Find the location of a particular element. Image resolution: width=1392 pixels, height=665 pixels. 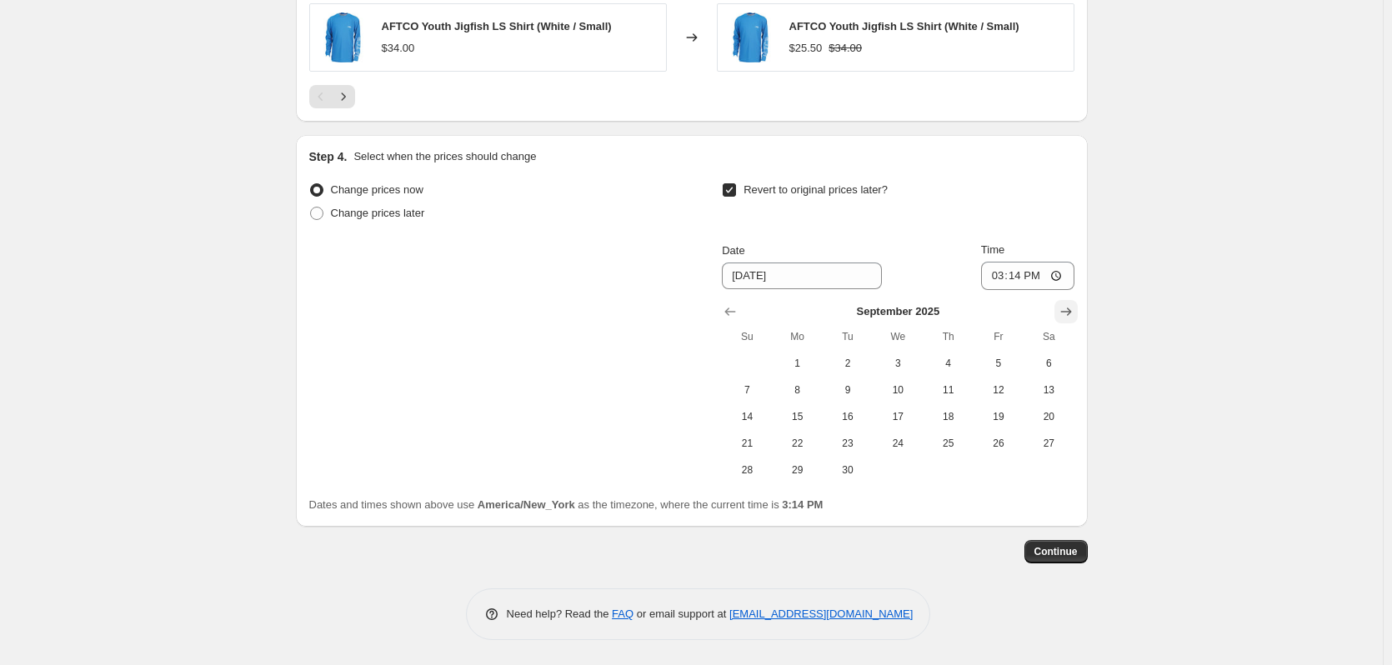

span: Change prices later is located at coordinates (378, 213).